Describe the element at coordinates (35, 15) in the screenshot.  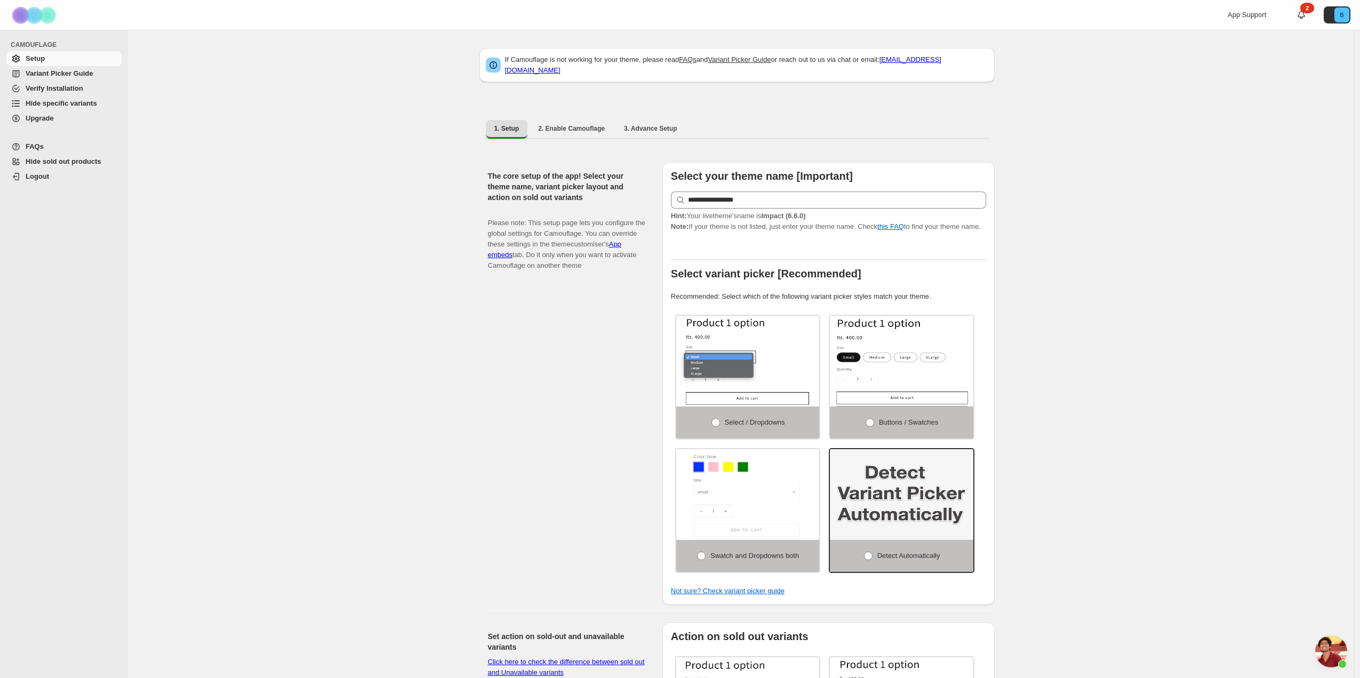
I see `img: Camouflage` at that location.